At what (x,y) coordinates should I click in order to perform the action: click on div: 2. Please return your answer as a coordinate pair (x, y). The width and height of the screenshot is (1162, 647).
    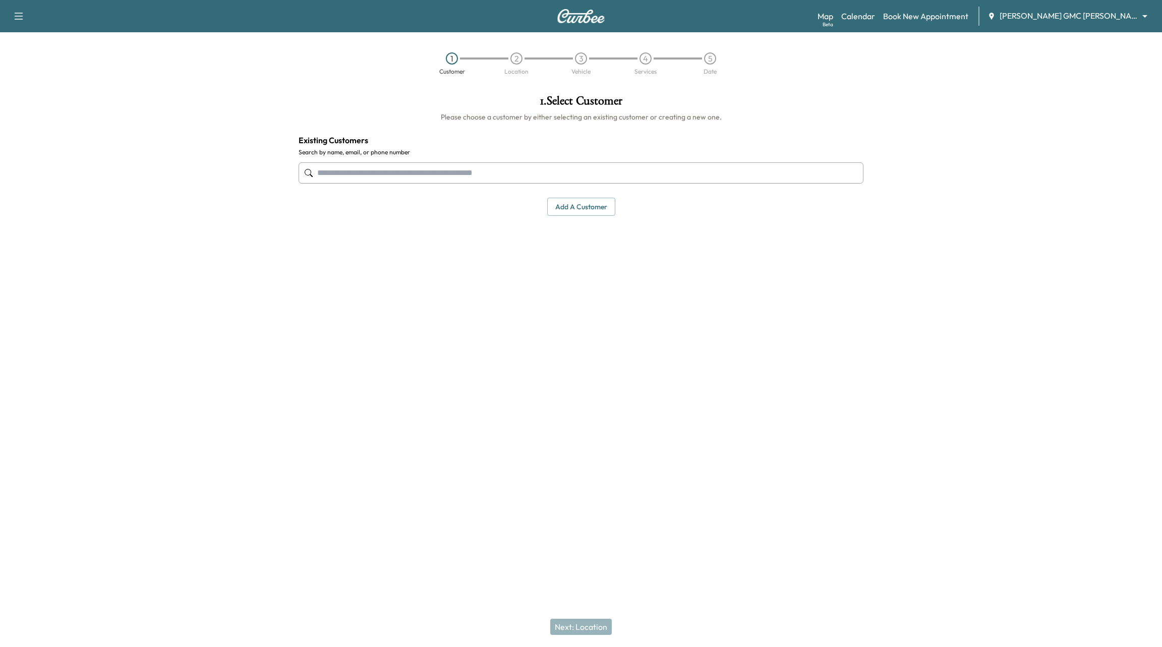
    Looking at the image, I should click on (517, 59).